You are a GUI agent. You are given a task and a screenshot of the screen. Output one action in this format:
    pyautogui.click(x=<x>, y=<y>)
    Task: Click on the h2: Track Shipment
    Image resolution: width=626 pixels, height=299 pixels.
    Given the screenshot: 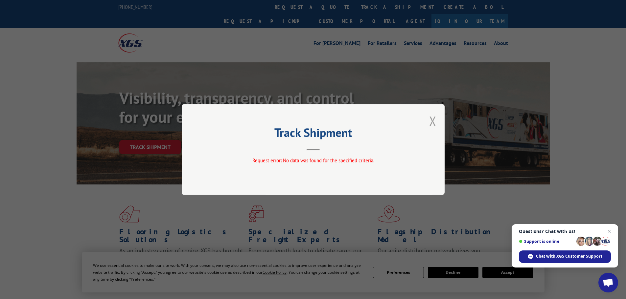 What is the action you would take?
    pyautogui.click(x=313, y=134)
    